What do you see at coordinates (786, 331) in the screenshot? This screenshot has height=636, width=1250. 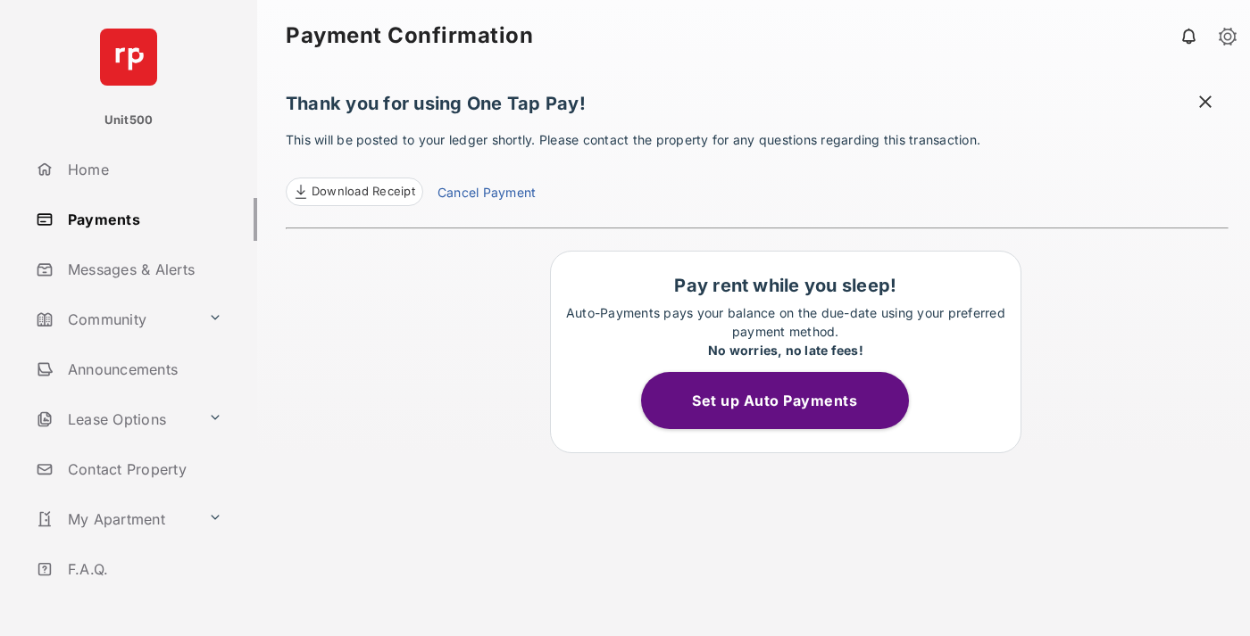 I see `p: Auto-Payments pays your balance on the due-date using your preferred payment method.` at bounding box center [786, 331].